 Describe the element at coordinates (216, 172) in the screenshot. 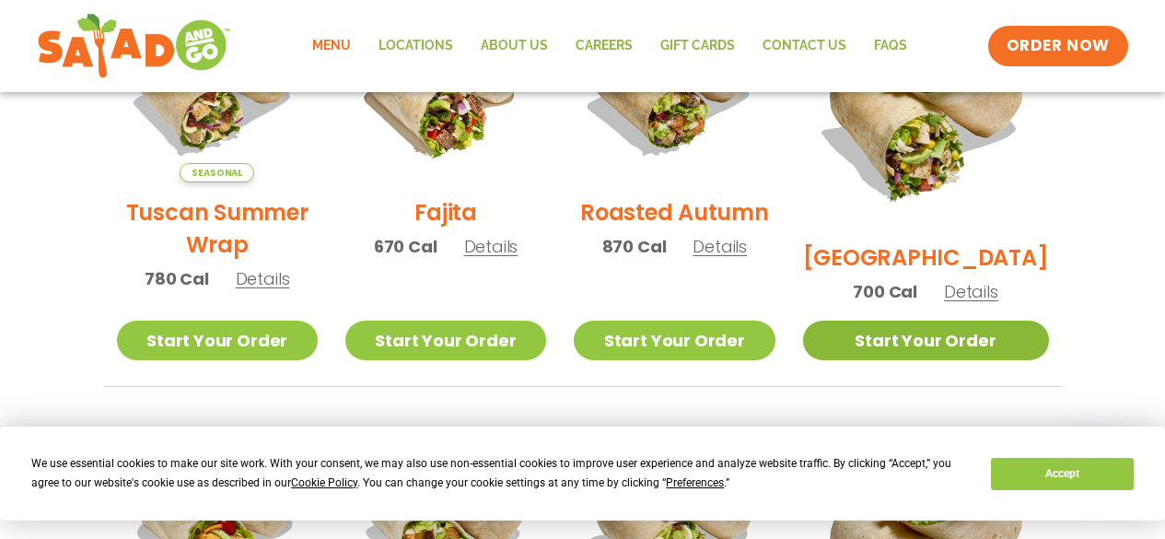

I see `span: Seasonal` at that location.